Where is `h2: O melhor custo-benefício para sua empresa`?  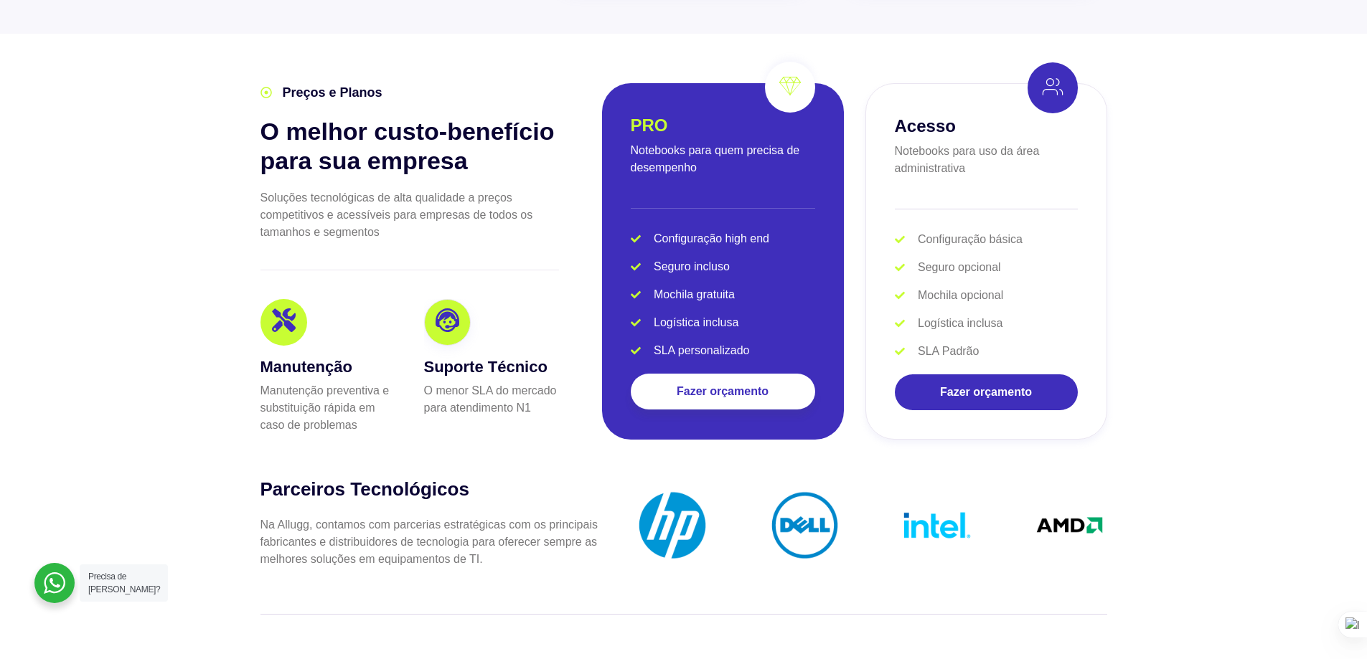
h2: O melhor custo-benefício para sua empresa is located at coordinates (410, 146).